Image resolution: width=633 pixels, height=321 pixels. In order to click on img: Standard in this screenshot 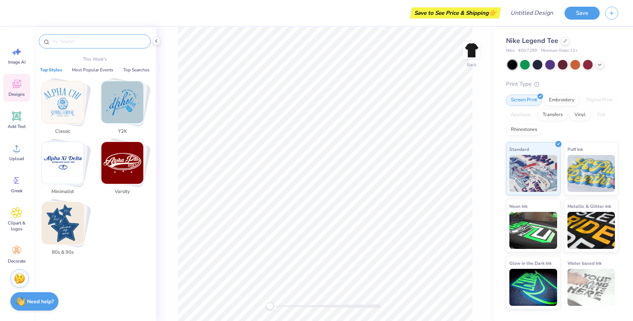, I will do `click(533, 174)`.